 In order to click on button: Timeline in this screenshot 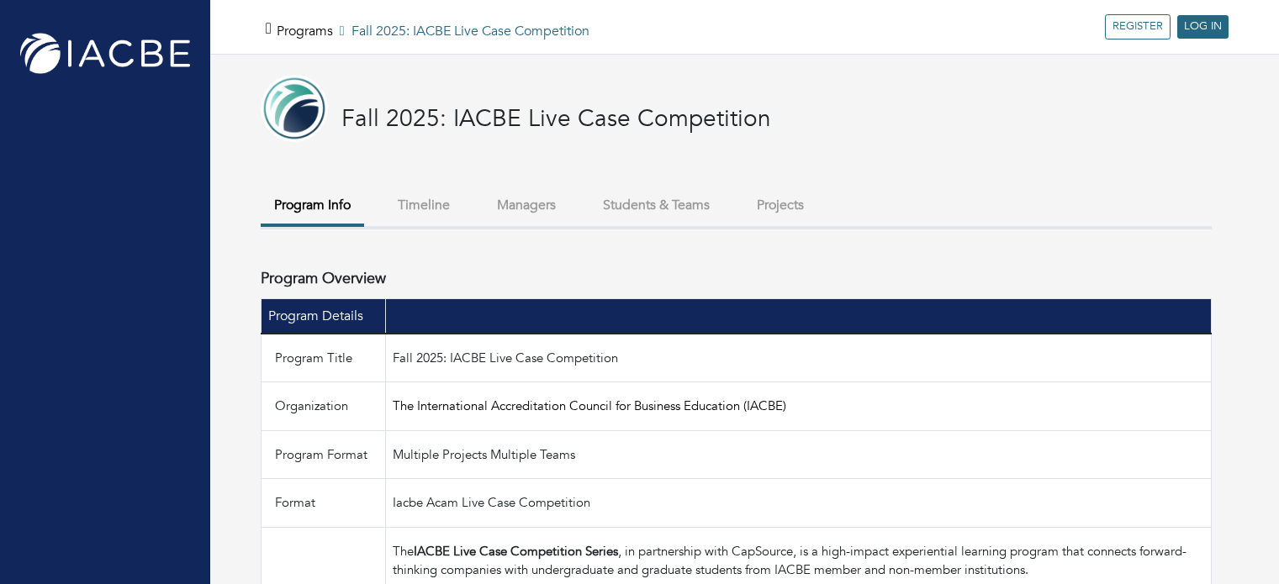, I will do `click(424, 205)`.